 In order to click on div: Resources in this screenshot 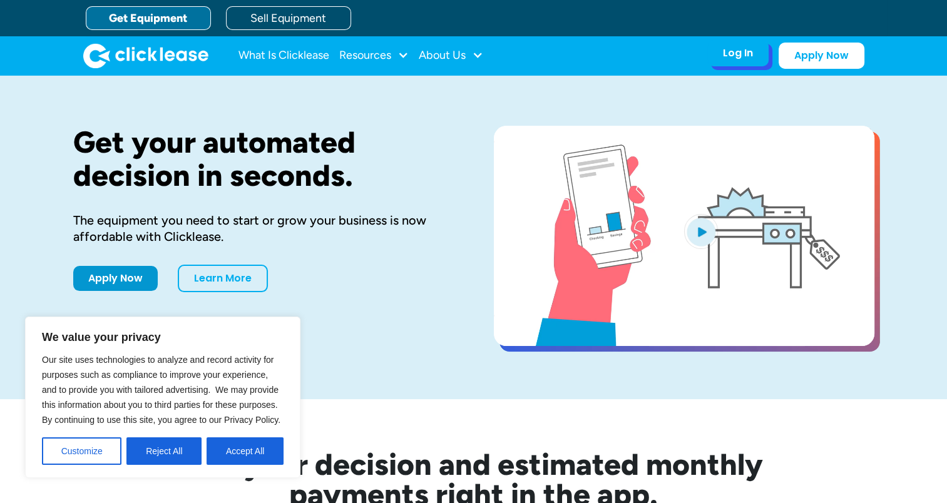, I will do `click(374, 56)`.